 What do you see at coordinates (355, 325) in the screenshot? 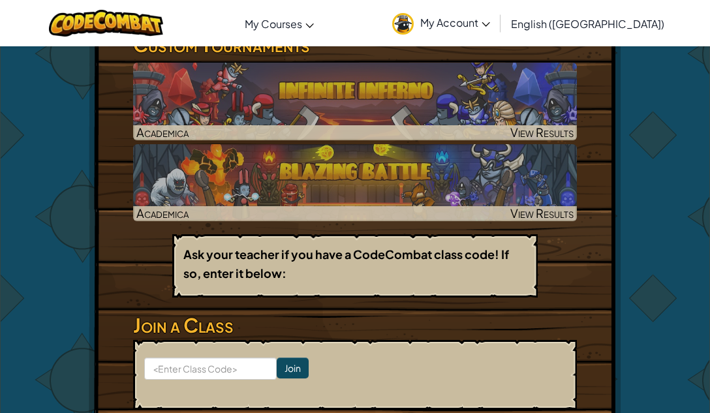
I see `h3: Join a Class` at bounding box center [355, 325].